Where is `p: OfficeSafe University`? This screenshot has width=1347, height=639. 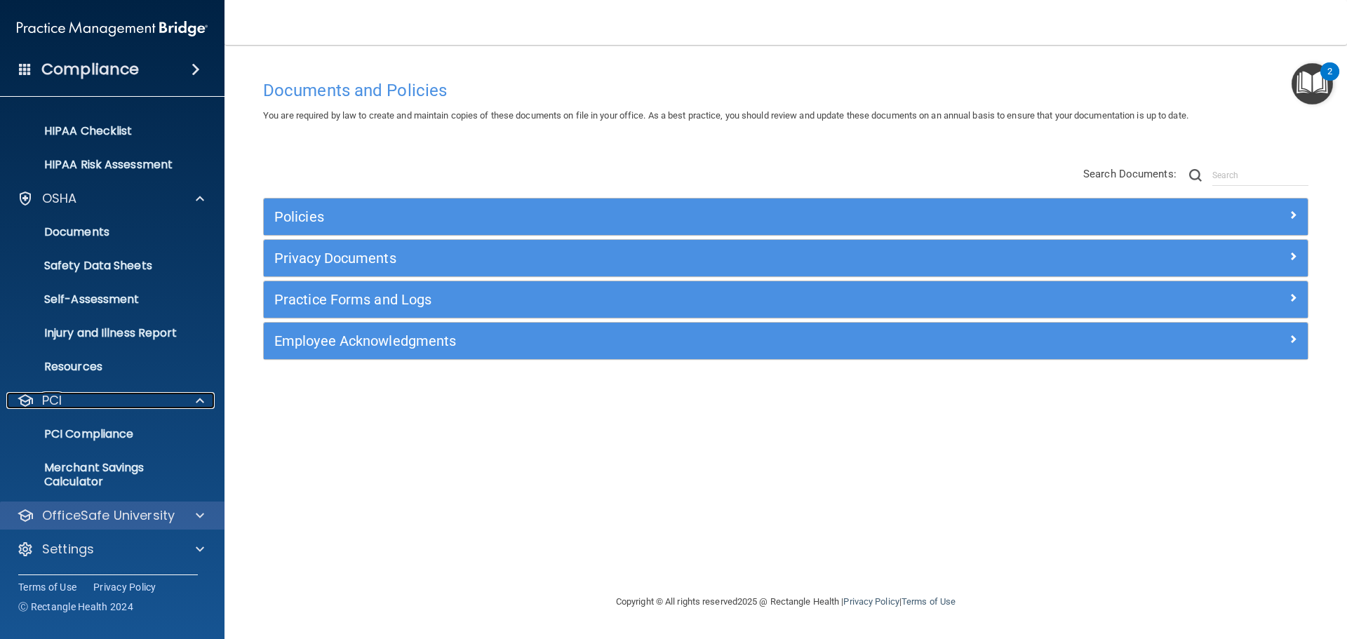
p: OfficeSafe University is located at coordinates (108, 516).